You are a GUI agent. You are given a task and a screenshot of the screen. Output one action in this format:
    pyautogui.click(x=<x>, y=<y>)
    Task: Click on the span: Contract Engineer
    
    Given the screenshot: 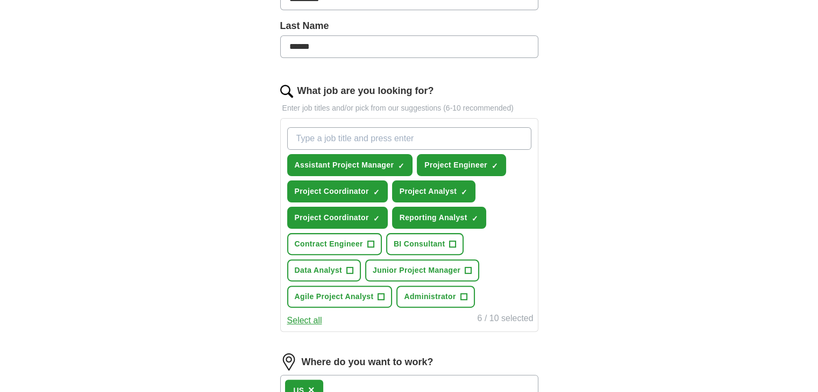 What is the action you would take?
    pyautogui.click(x=328, y=244)
    